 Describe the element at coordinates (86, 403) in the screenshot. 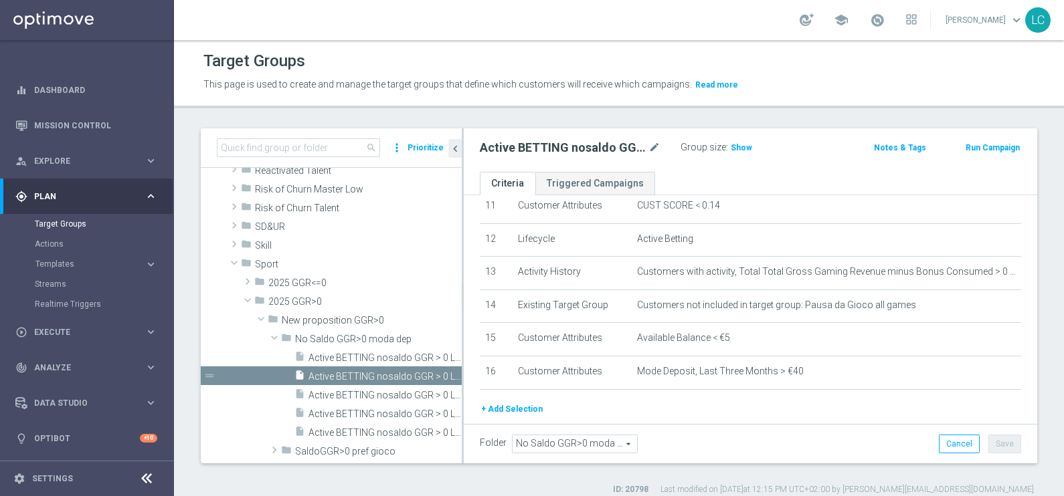

I see `button: Data Studio keyboard_arrow_right` at that location.